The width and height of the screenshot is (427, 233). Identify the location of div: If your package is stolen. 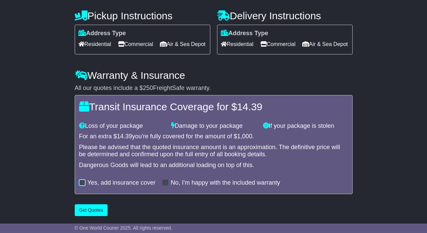
(306, 126).